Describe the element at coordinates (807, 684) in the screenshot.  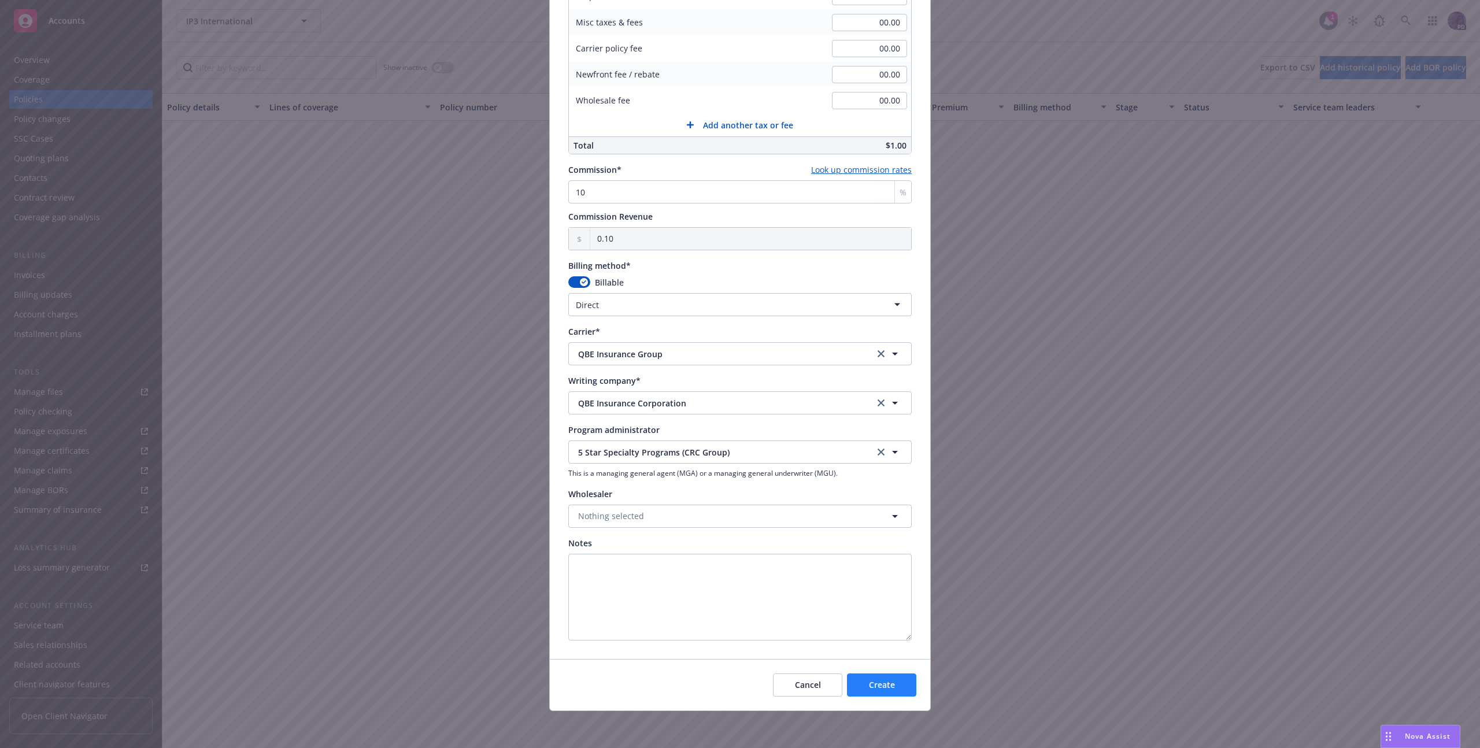
I see `span: Cancel` at that location.